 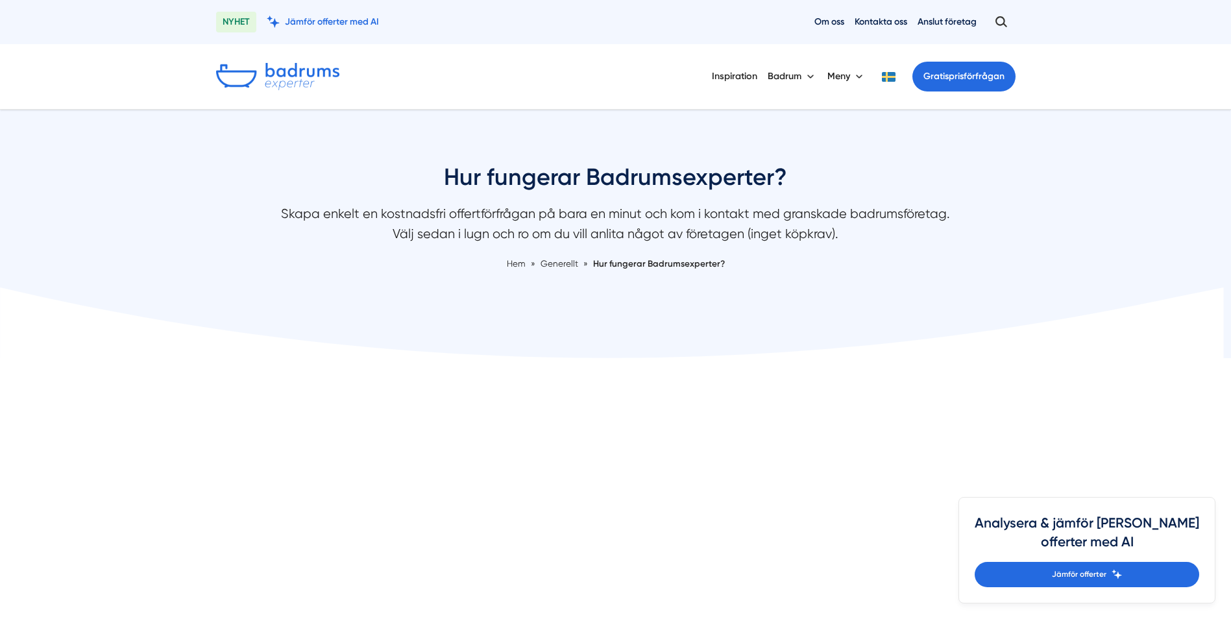 What do you see at coordinates (278, 77) in the screenshot?
I see `img: Badrumsexperter.se logotyp` at bounding box center [278, 77].